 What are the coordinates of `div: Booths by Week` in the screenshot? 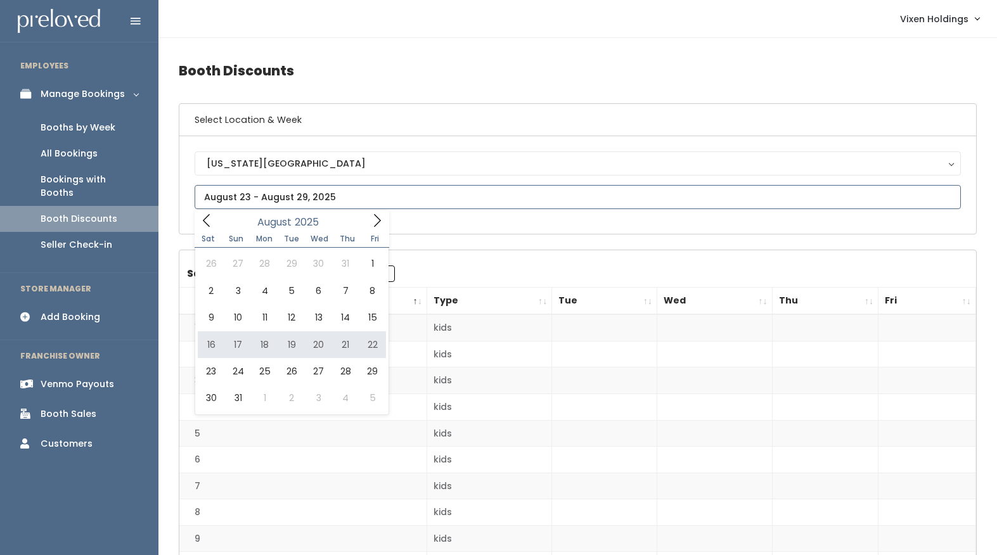 It's located at (78, 127).